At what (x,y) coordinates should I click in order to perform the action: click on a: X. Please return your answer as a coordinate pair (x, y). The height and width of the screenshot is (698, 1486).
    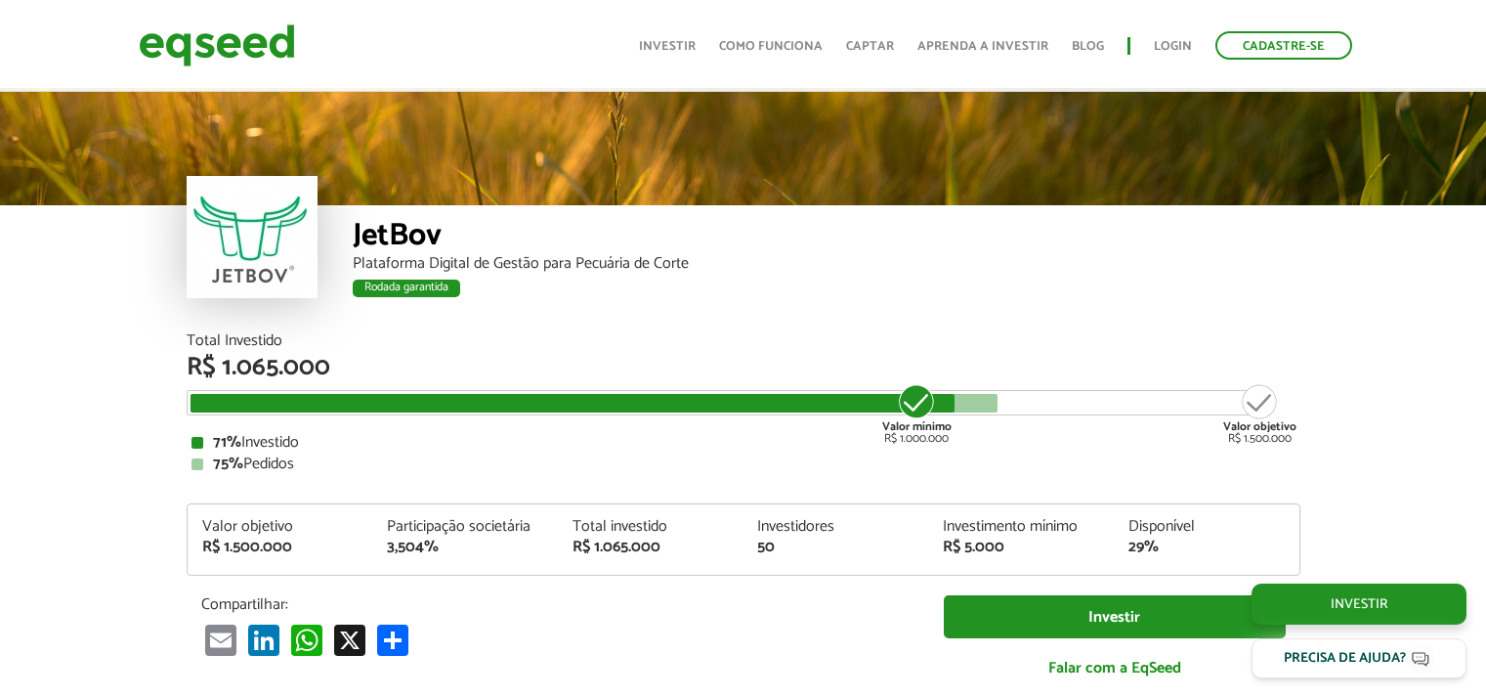
    Looking at the image, I should click on (350, 639).